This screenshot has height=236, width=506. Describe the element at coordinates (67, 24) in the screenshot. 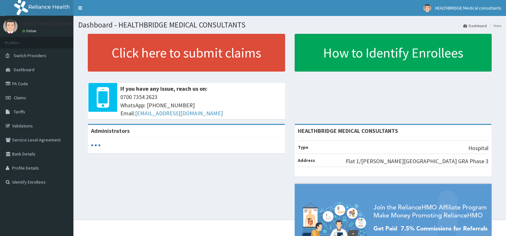

I see `p: HEALTHBRIDGE Medical consultants` at that location.